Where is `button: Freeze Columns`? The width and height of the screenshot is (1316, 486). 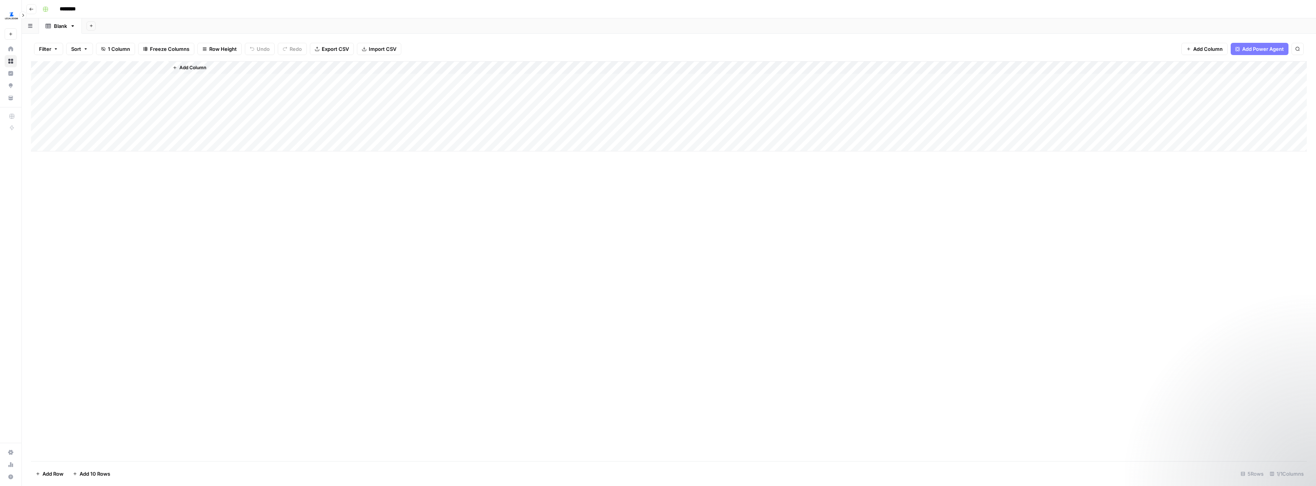 button: Freeze Columns is located at coordinates (166, 49).